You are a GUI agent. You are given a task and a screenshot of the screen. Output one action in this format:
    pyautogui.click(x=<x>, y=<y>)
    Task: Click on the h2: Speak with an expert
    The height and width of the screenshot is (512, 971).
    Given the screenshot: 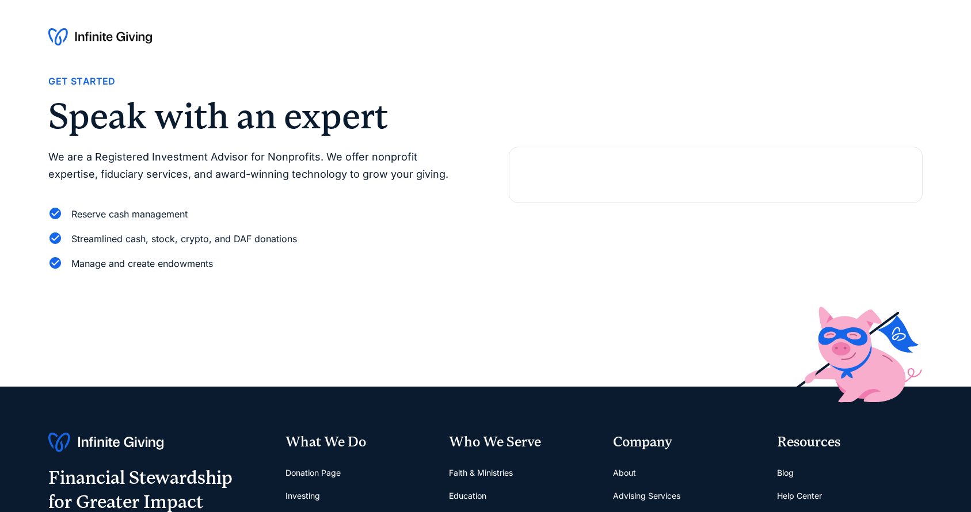 What is the action you would take?
    pyautogui.click(x=255, y=116)
    